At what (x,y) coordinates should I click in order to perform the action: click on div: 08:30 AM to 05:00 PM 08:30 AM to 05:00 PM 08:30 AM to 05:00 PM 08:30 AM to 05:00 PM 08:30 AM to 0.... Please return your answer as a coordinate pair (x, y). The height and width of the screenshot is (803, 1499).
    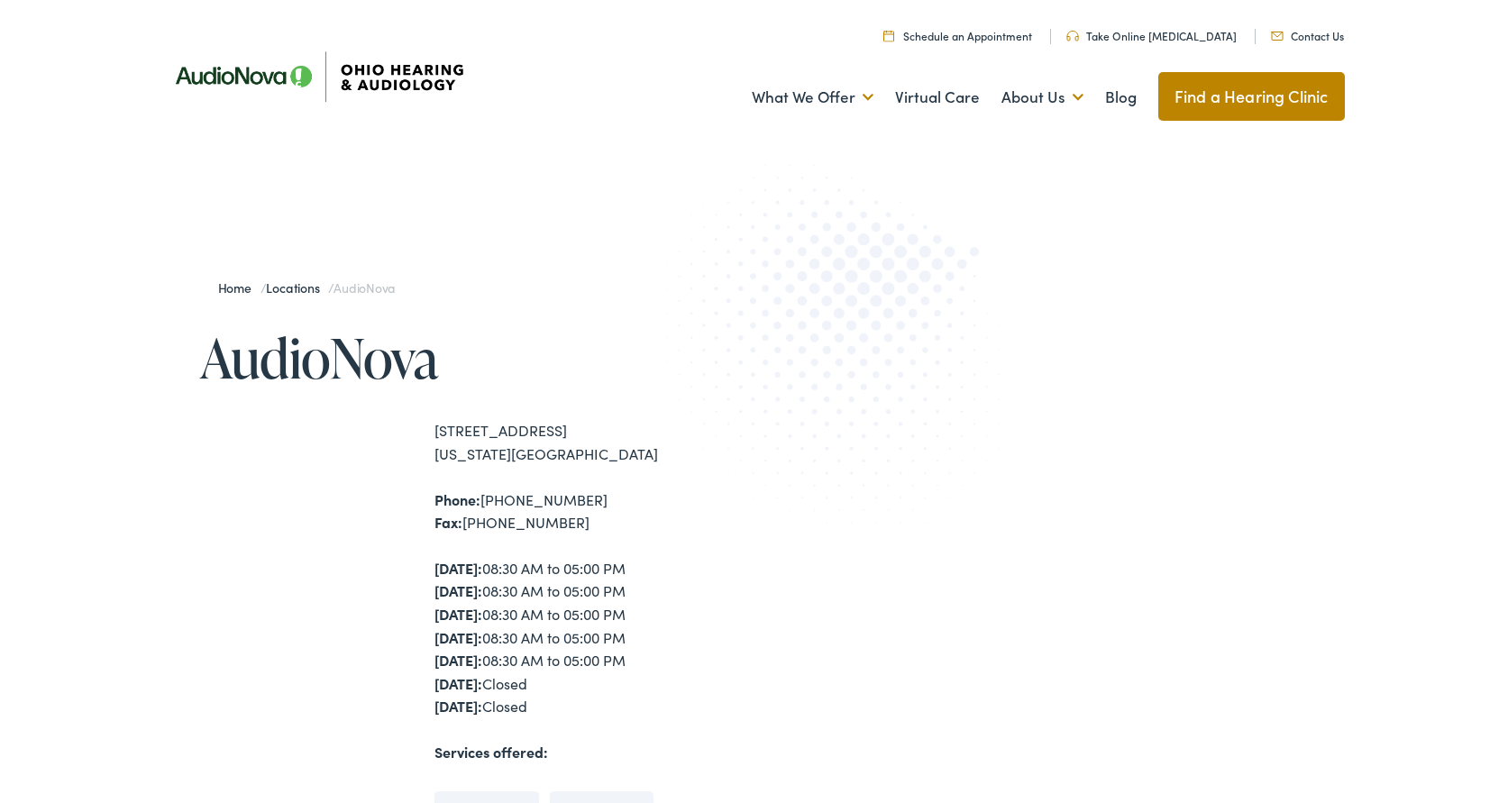
    Looking at the image, I should click on (592, 637).